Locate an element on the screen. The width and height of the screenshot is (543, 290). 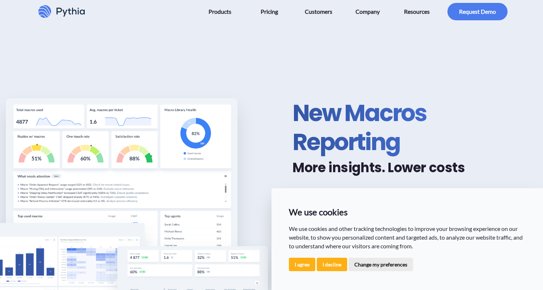
p: Our updated Macros Reporting for Zendesk is now available. Install now for free. is located at coordinates (378, 197).